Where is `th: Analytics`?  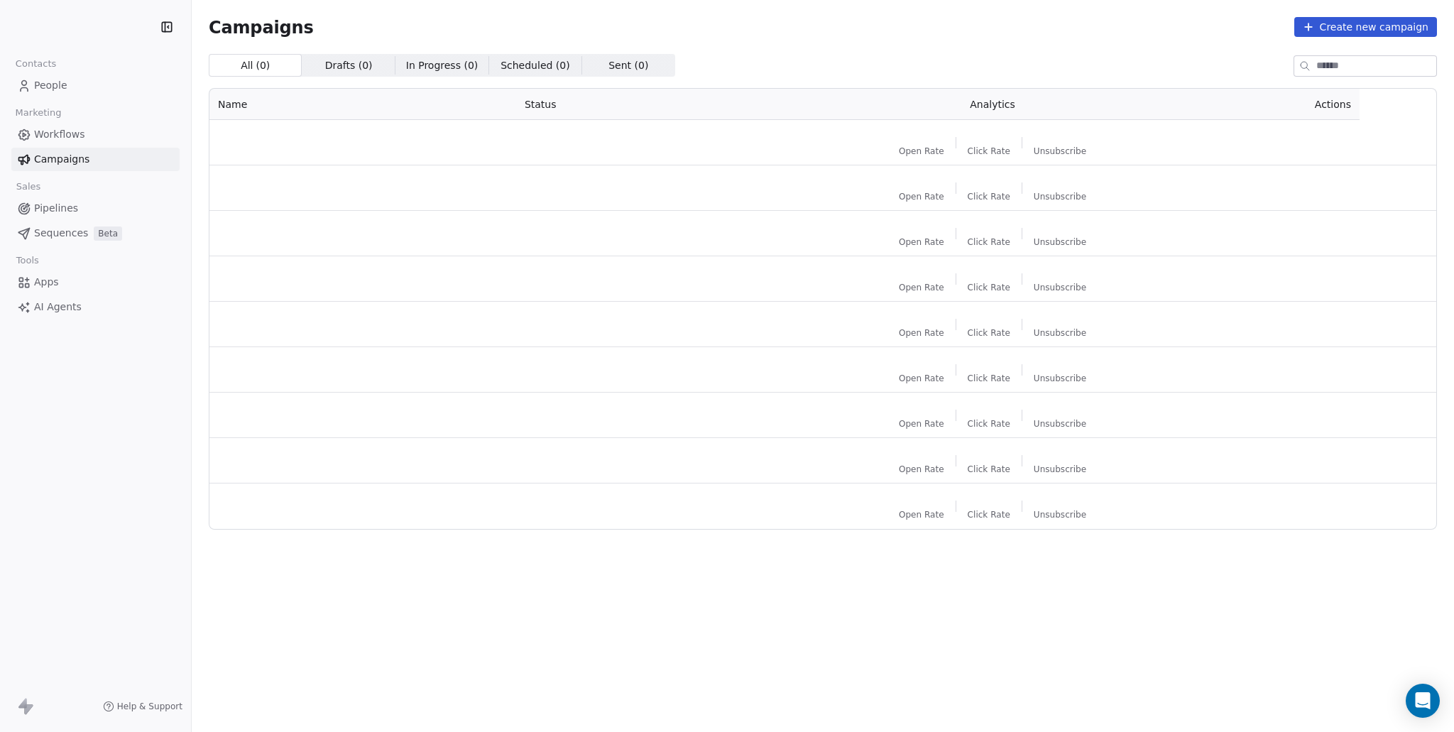 th: Analytics is located at coordinates (992, 104).